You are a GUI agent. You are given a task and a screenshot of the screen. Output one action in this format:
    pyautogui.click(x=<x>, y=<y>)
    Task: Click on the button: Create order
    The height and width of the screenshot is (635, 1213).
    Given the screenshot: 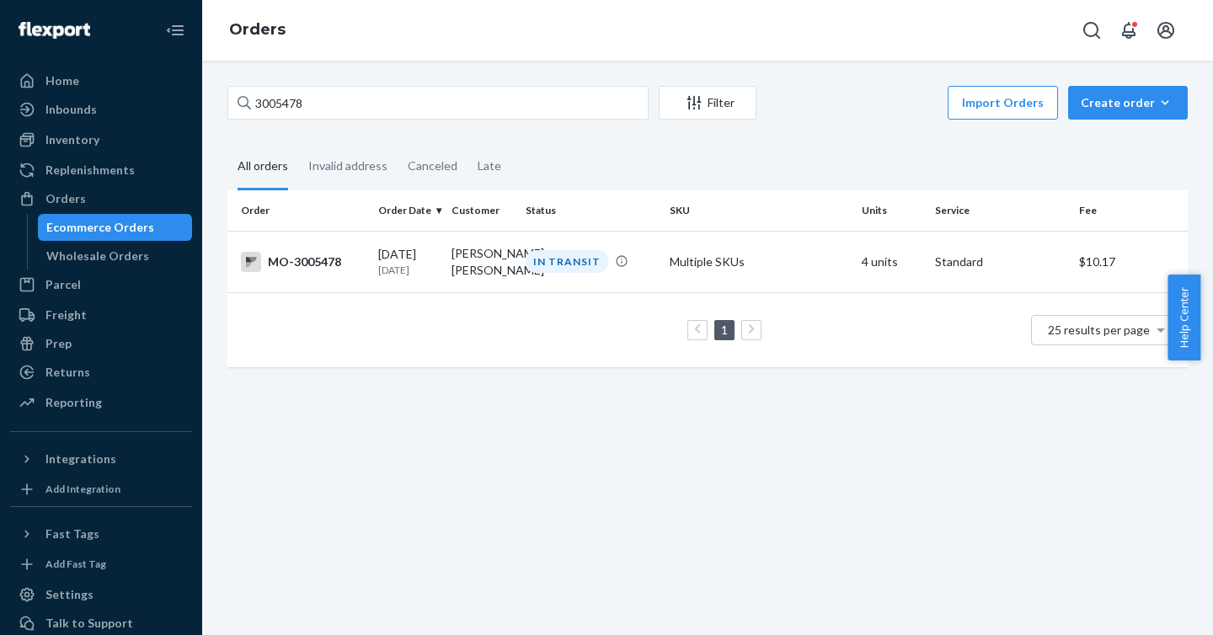 What is the action you would take?
    pyautogui.click(x=1128, y=103)
    